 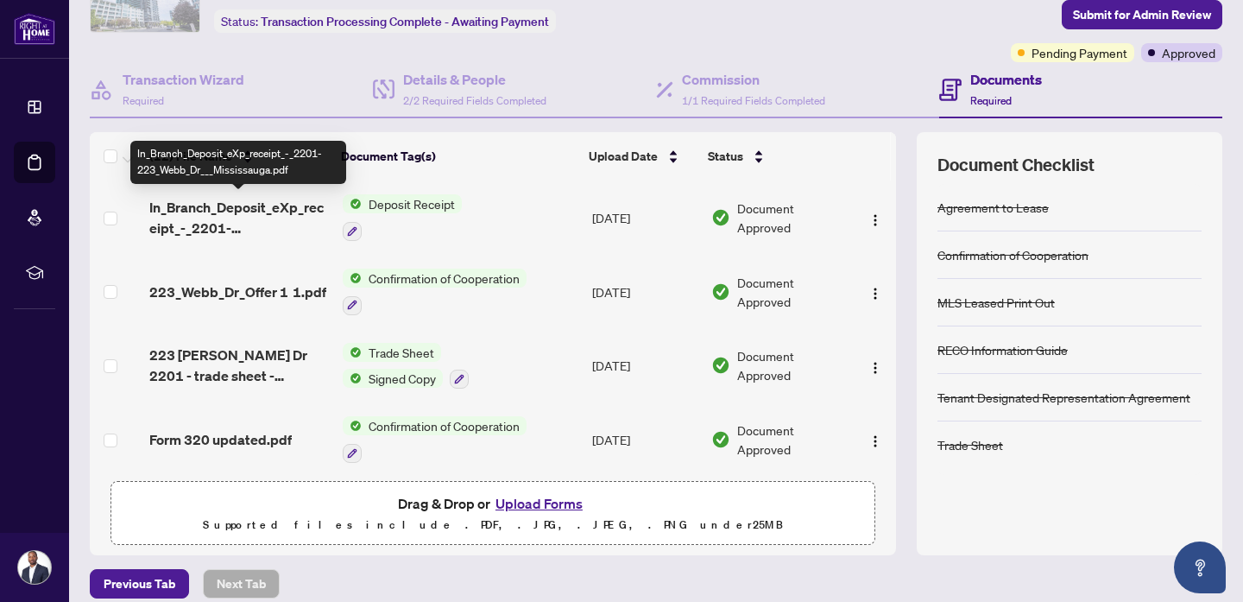 I want to click on span: Form 320 updated.pdf, so click(x=220, y=439).